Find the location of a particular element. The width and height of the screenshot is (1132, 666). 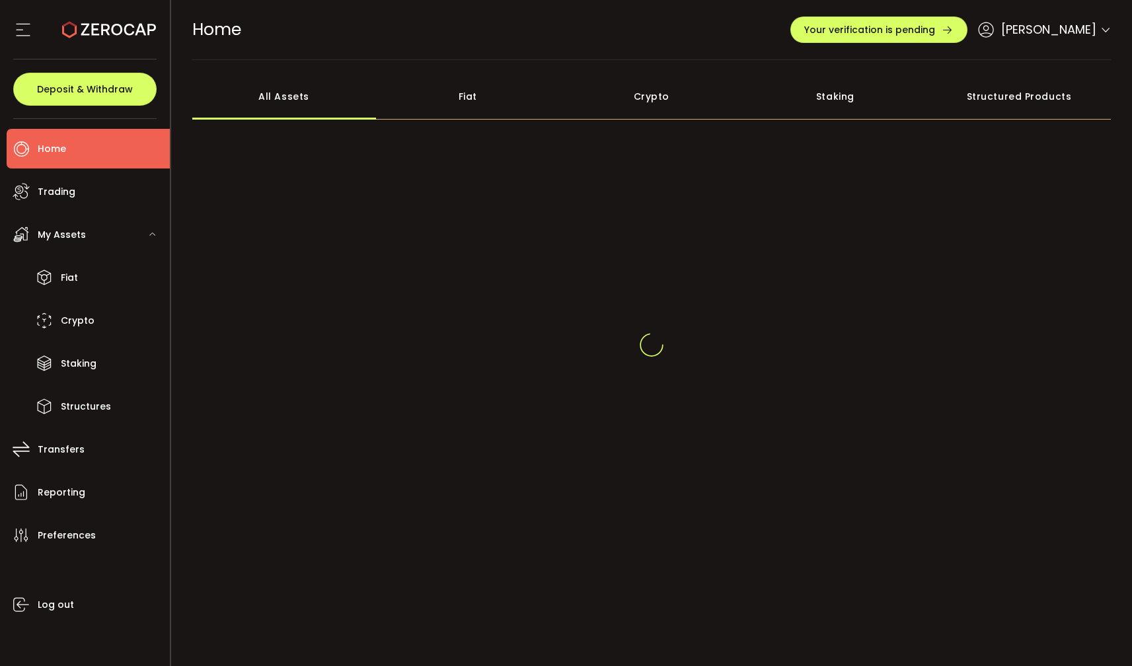

span: Trading is located at coordinates (56, 192).